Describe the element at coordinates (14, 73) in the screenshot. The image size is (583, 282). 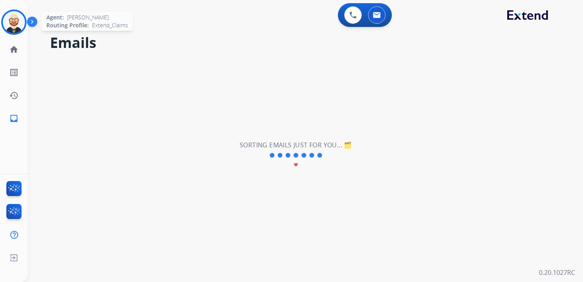
I see `mat-icon: list_alt` at that location.